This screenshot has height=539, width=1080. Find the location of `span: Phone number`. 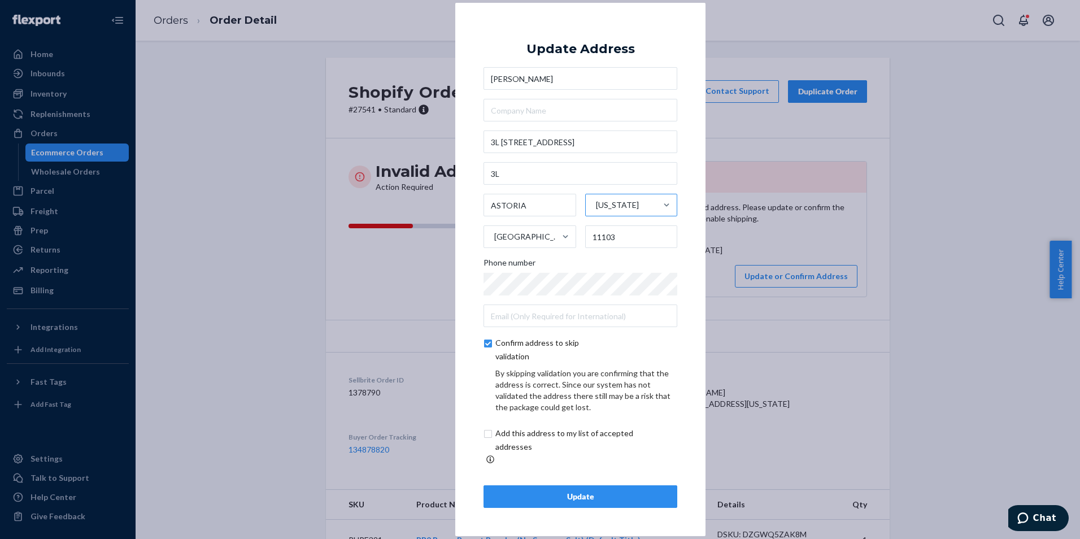

span: Phone number is located at coordinates (509, 265).